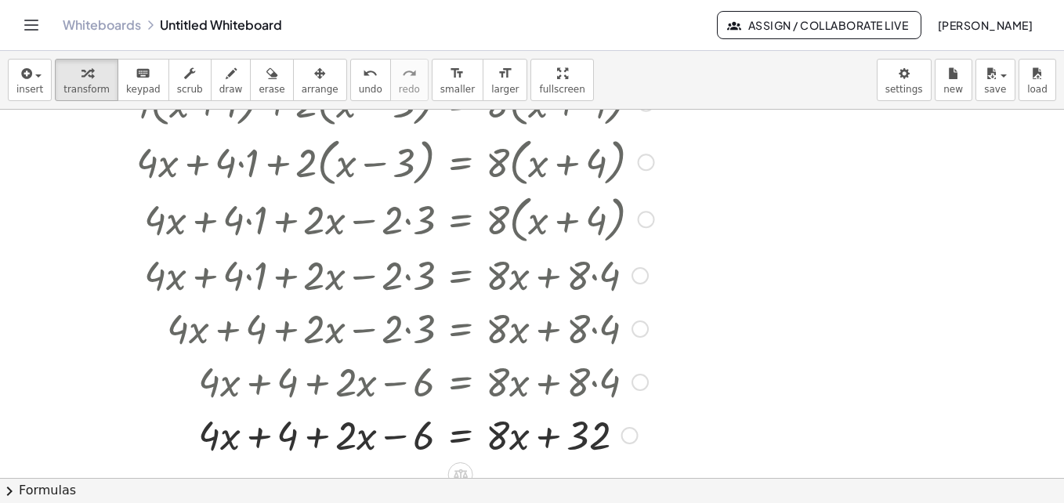 The height and width of the screenshot is (503, 1064). Describe the element at coordinates (371, 89) in the screenshot. I see `span: undo` at that location.